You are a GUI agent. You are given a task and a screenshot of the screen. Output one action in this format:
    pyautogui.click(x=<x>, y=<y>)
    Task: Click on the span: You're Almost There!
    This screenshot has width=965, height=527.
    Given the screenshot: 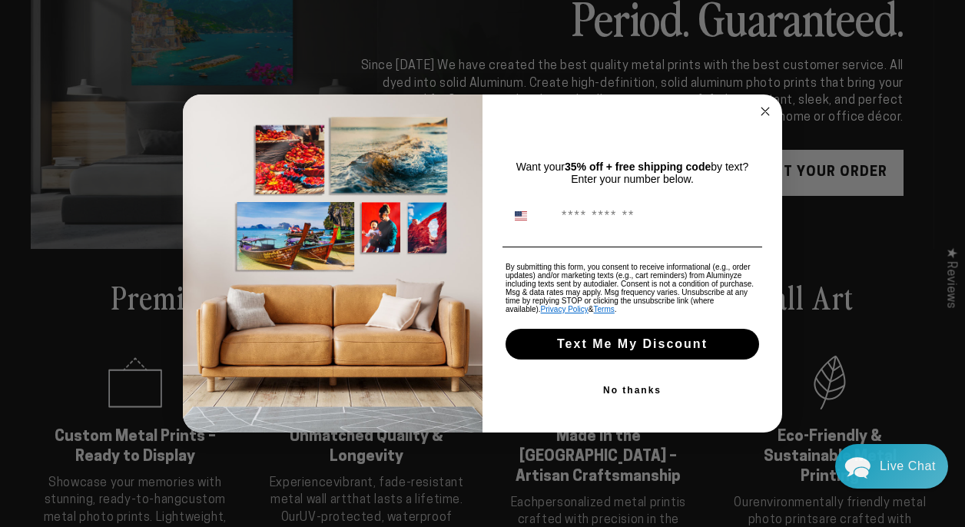 What is the action you would take?
    pyautogui.click(x=632, y=133)
    